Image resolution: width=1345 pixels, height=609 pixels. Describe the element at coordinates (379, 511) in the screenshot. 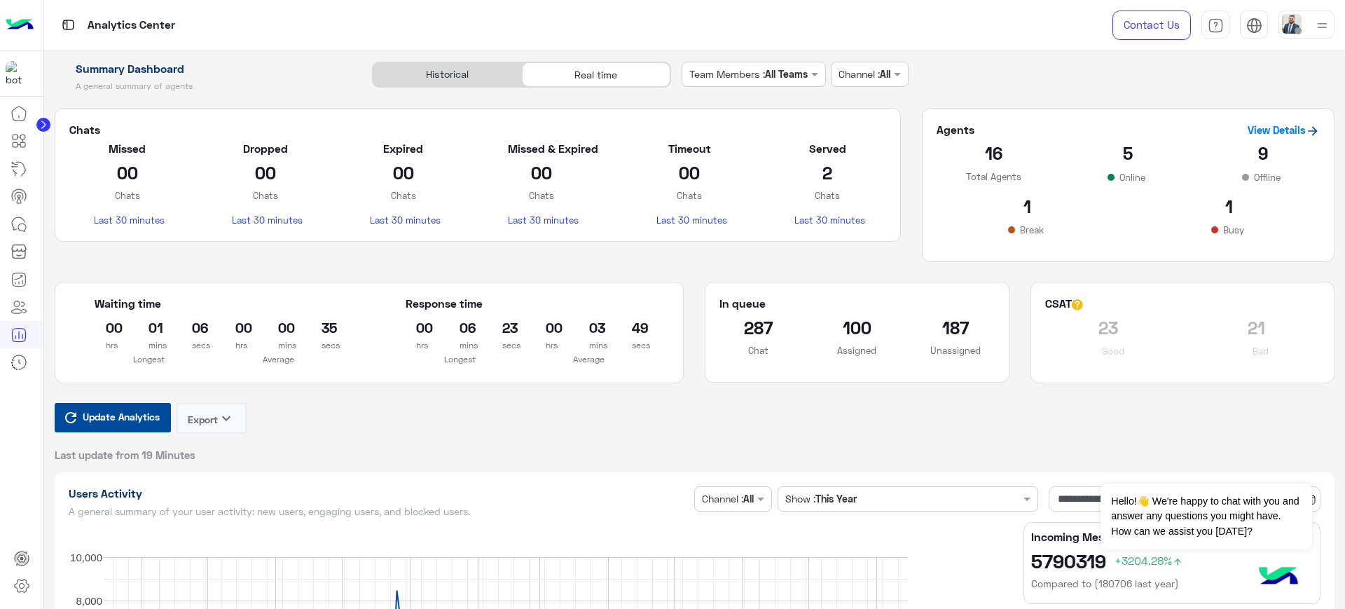

I see `h5: A general summary of your user activity: new users, engaging users, and blocked users.` at that location.